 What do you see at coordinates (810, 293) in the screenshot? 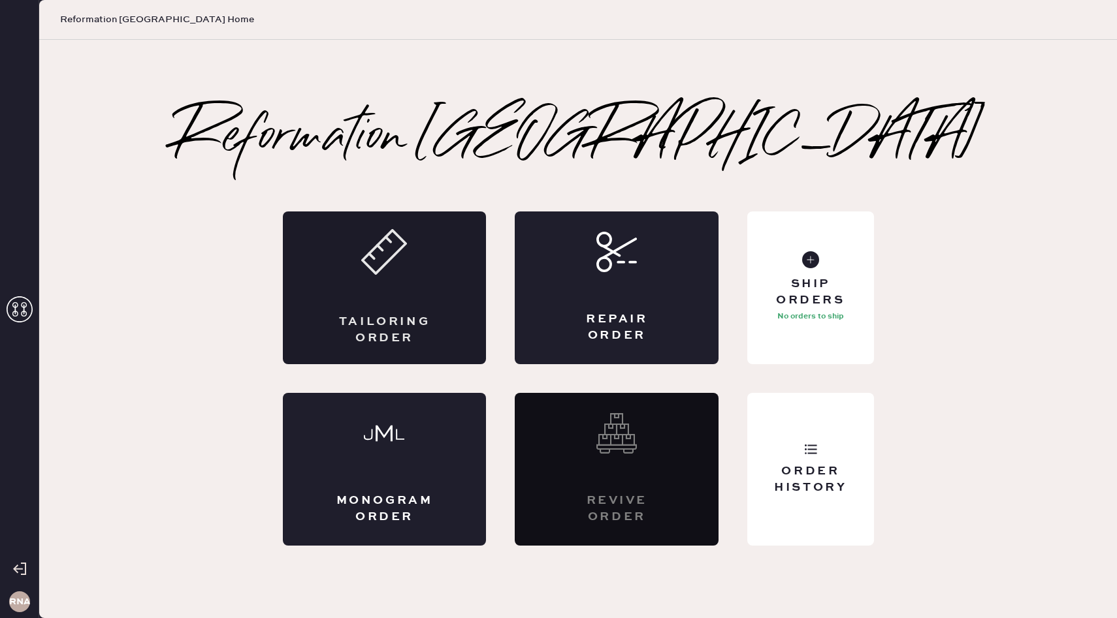
I see `div: Ship Orders` at bounding box center [810, 293].